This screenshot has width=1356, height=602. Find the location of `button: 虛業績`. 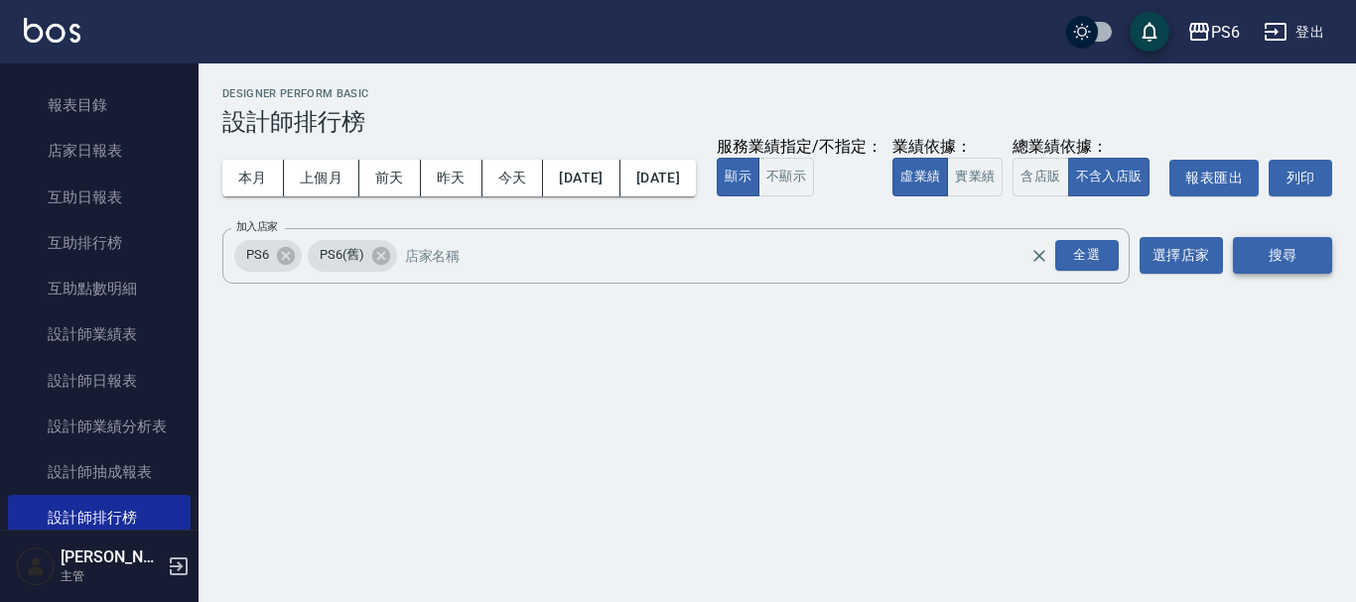

button: 虛業績 is located at coordinates (920, 177).